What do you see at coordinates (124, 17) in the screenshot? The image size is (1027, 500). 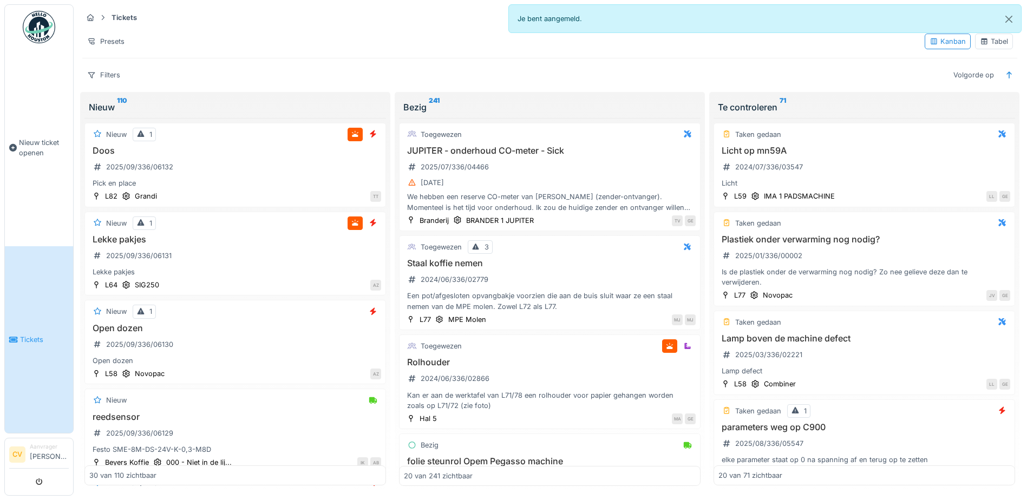 I see `strong: Tickets` at bounding box center [124, 17].